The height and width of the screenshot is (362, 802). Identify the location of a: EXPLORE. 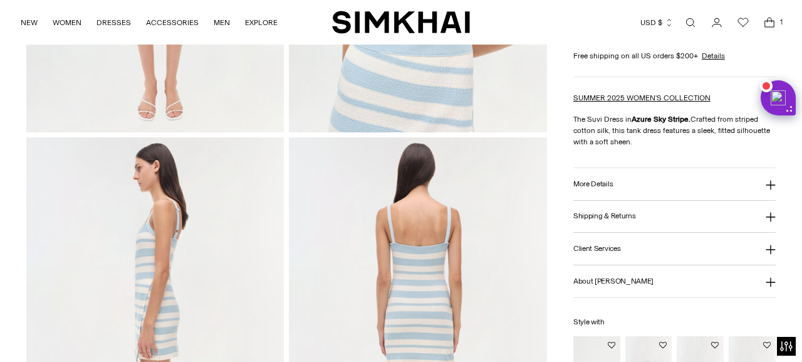
(261, 23).